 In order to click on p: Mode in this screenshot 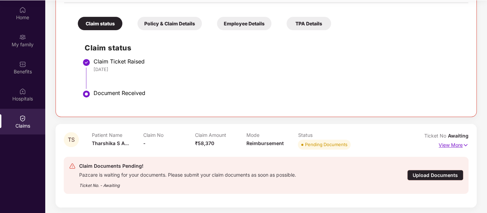, I will do `click(272, 135)`.